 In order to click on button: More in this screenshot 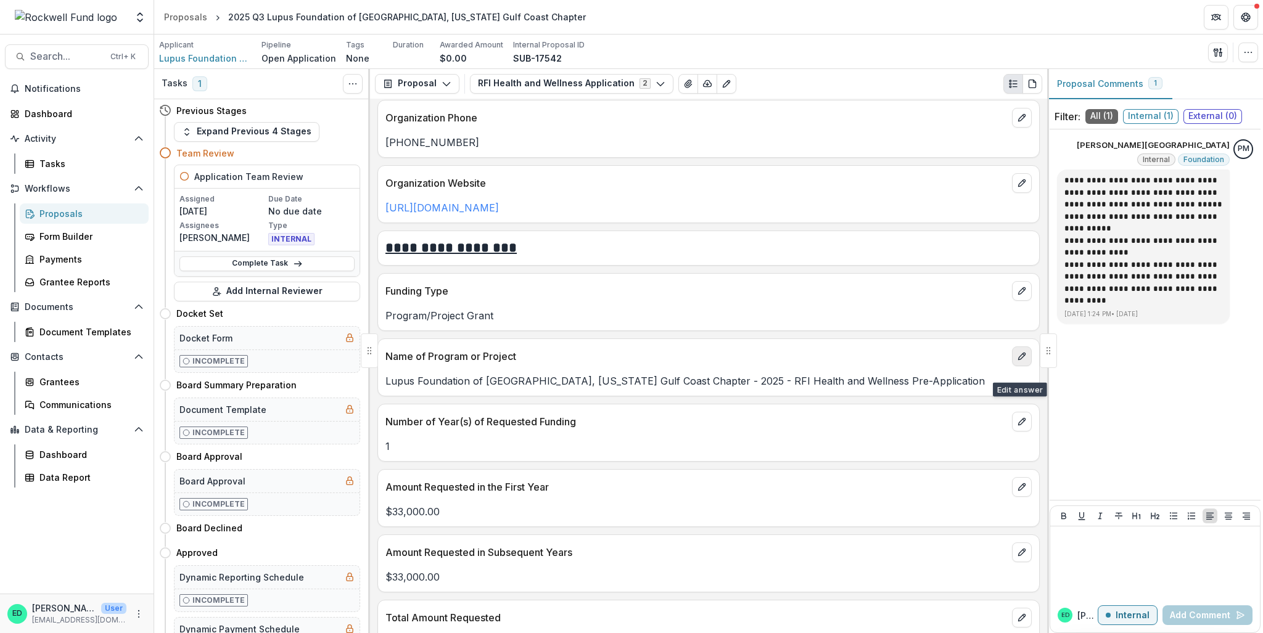, I will do `click(139, 614)`.